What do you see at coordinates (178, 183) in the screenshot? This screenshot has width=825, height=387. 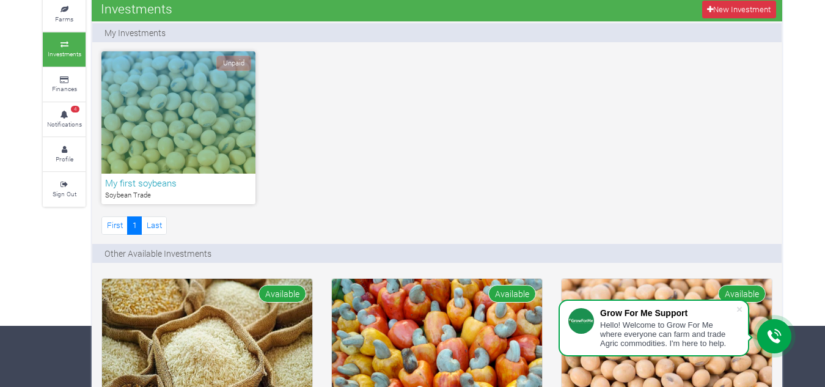 I see `h6: My first soybeans` at bounding box center [178, 183].